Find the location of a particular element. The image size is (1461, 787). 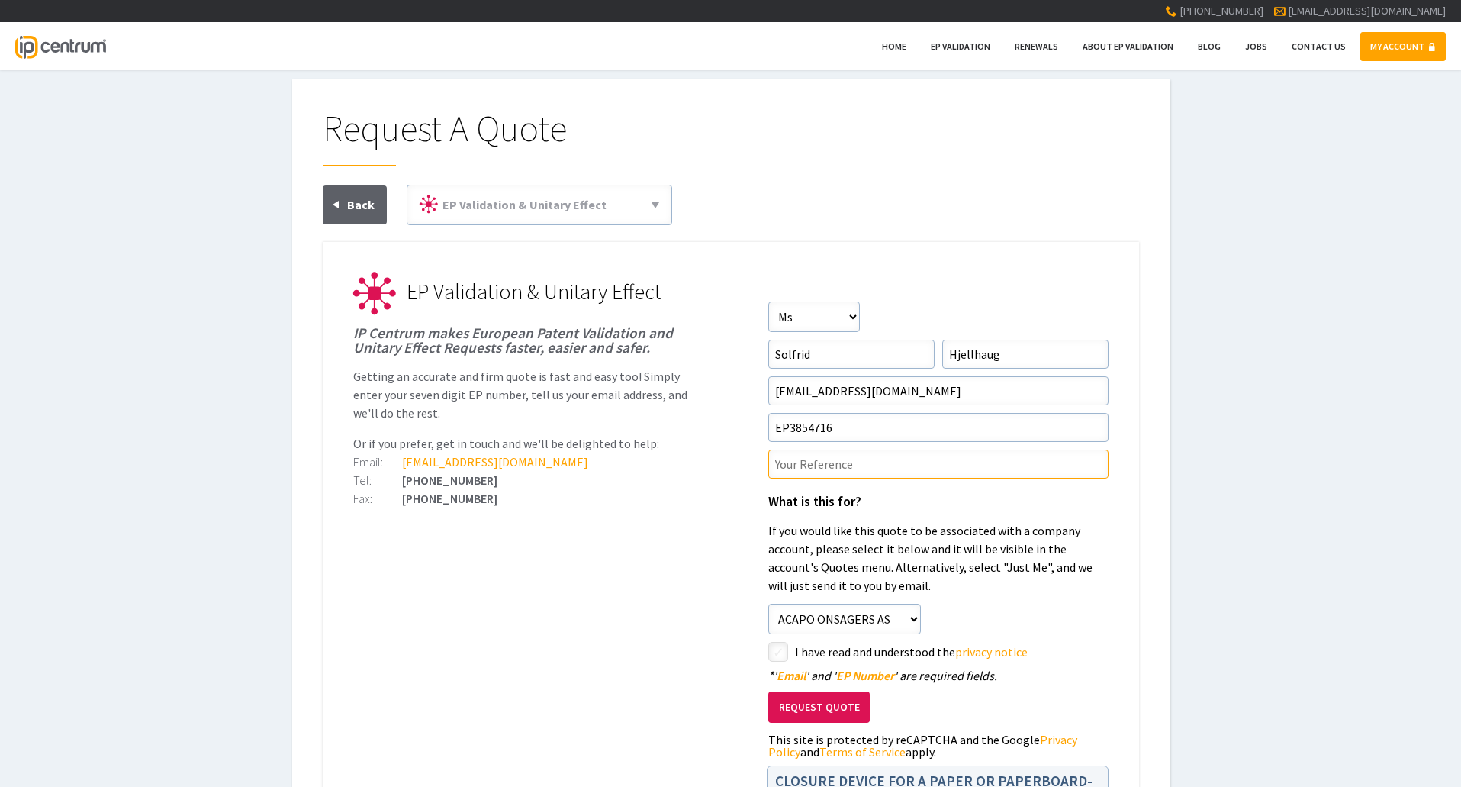

span: Email is located at coordinates (791, 675).